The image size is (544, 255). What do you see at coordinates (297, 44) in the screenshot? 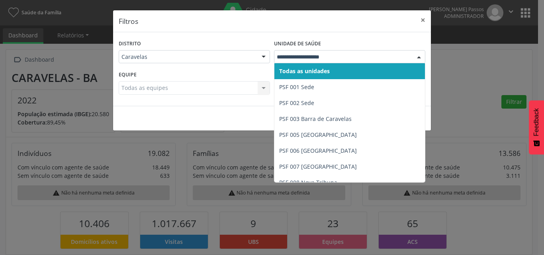
I see `label: Unidade de saúde` at bounding box center [297, 44].